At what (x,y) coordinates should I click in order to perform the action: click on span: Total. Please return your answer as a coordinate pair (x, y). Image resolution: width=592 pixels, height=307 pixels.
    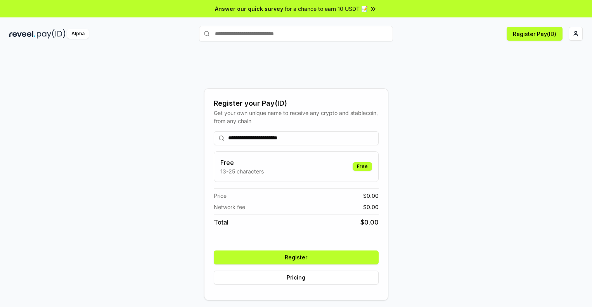
    Looking at the image, I should click on (221, 223).